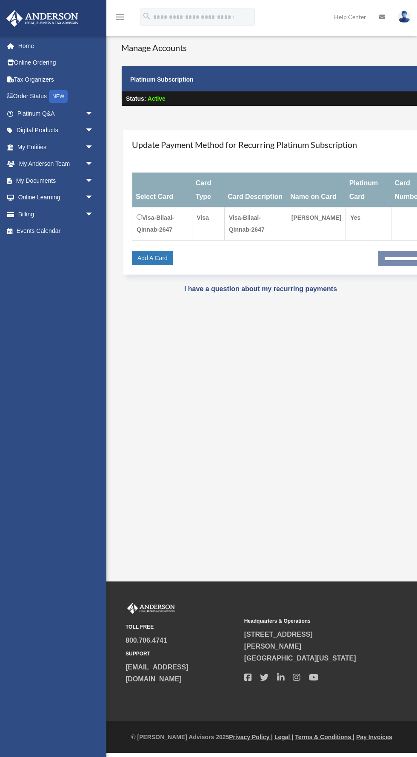 The width and height of the screenshot is (417, 757). Describe the element at coordinates (146, 640) in the screenshot. I see `a: 800.706.4741` at that location.